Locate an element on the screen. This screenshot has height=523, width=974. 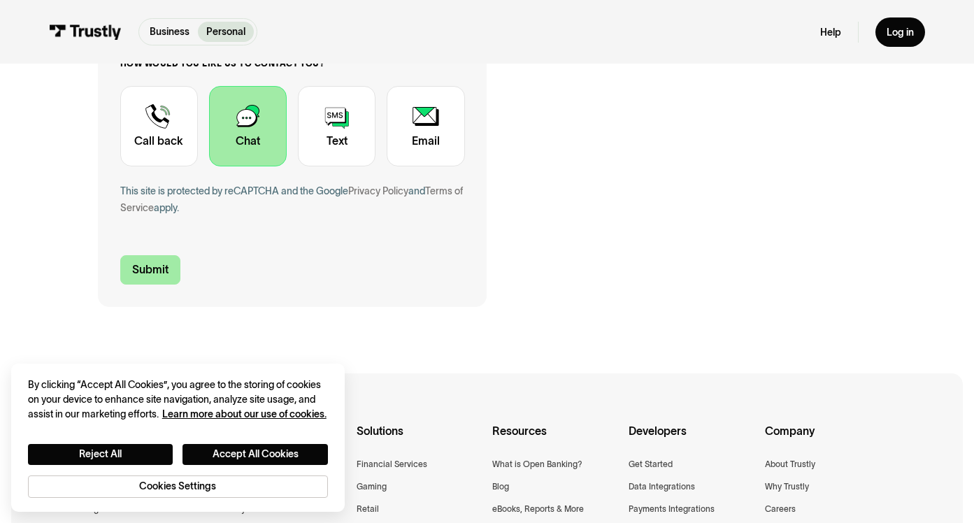
button: Reject All is located at coordinates (101, 455).